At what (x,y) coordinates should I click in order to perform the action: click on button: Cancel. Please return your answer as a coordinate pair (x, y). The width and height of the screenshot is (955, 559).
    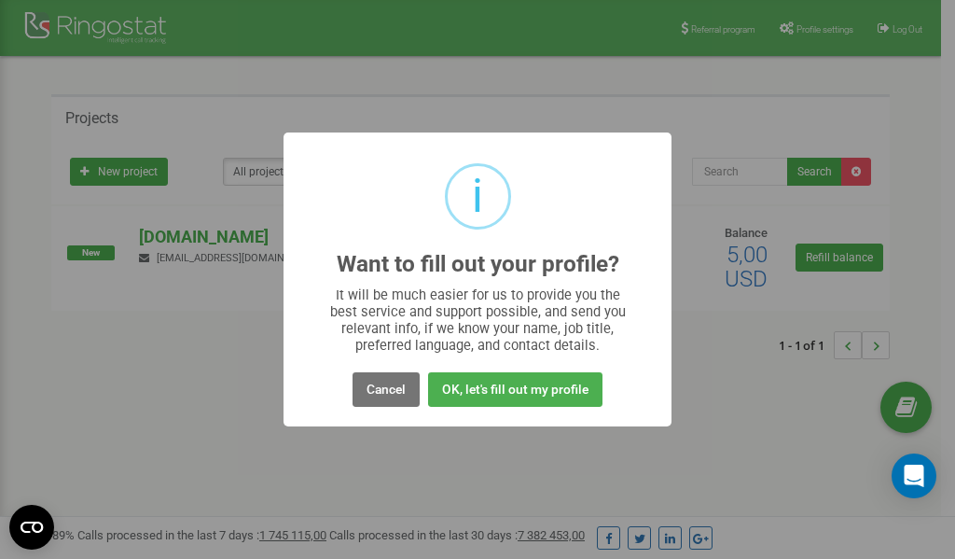
    Looking at the image, I should click on (386, 389).